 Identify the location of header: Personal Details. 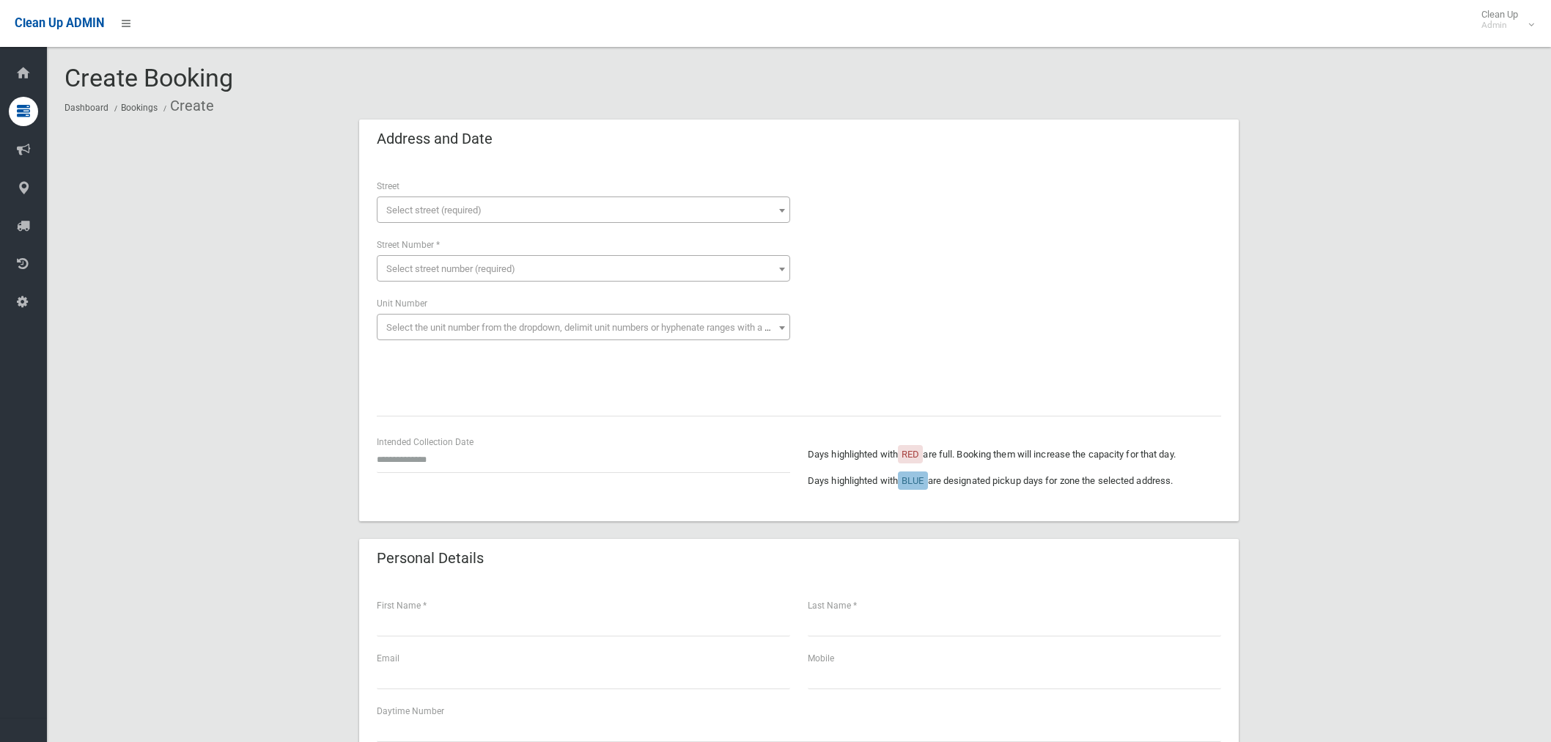
(430, 558).